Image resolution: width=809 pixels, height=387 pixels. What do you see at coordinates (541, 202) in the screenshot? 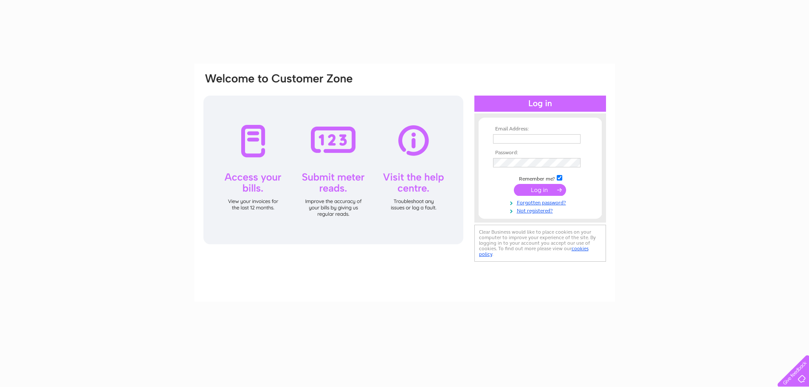
I see `a: Forgotten password?` at bounding box center [541, 202].